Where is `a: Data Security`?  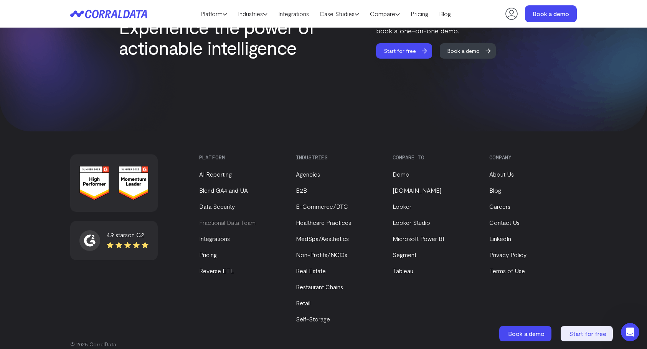
a: Data Security is located at coordinates (217, 206).